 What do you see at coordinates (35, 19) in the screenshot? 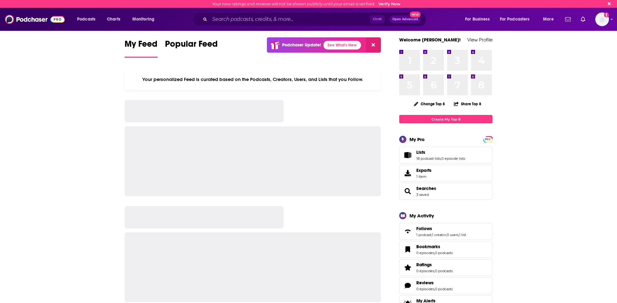
I see `img: Podchaser - Follow, Share and Rate Podcasts` at bounding box center [35, 19].